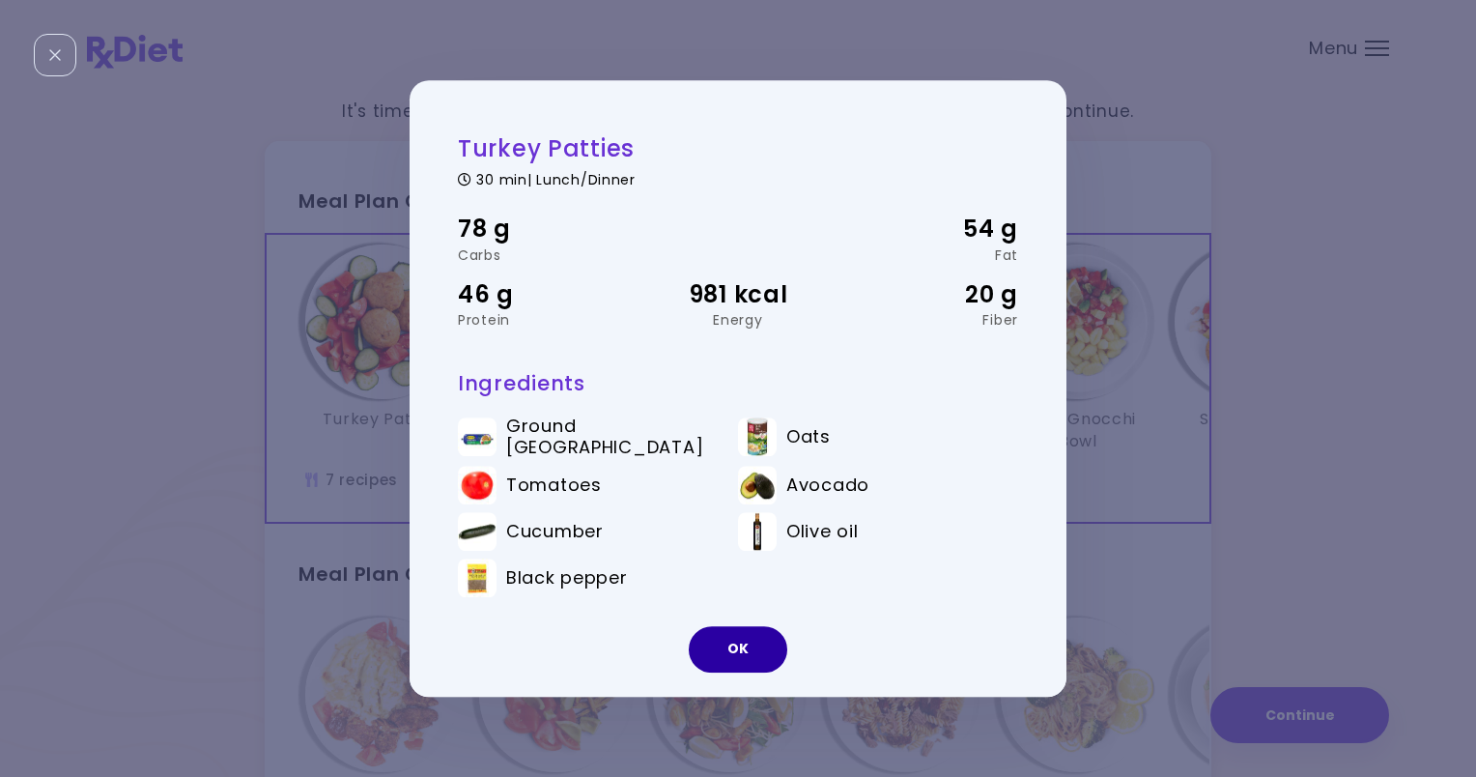  Describe the element at coordinates (738, 177) in the screenshot. I see `div: 30 min | Lunch/Dinner` at that location.